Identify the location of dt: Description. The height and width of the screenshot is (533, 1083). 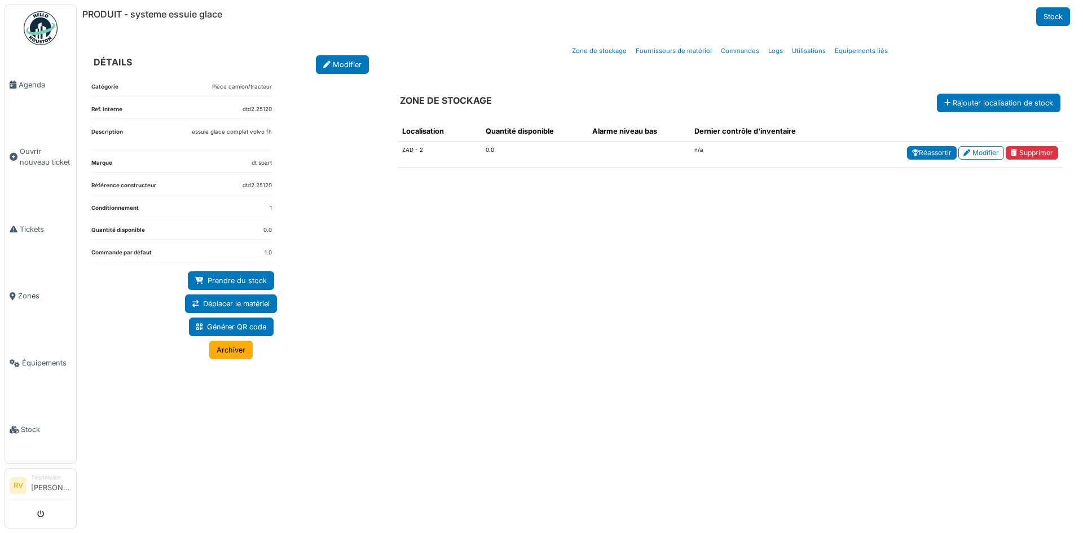
(107, 139).